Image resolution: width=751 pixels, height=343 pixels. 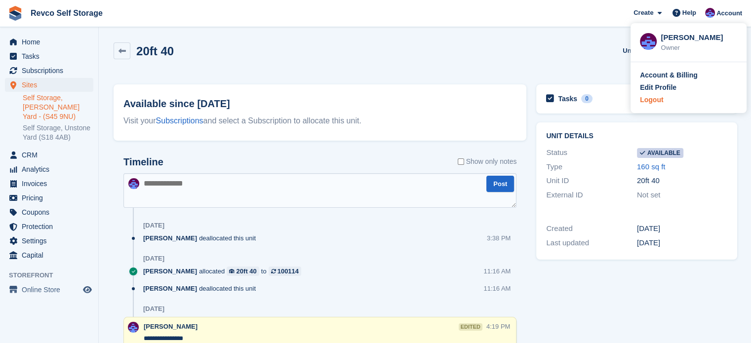 I want to click on label: Show only notes, so click(x=487, y=161).